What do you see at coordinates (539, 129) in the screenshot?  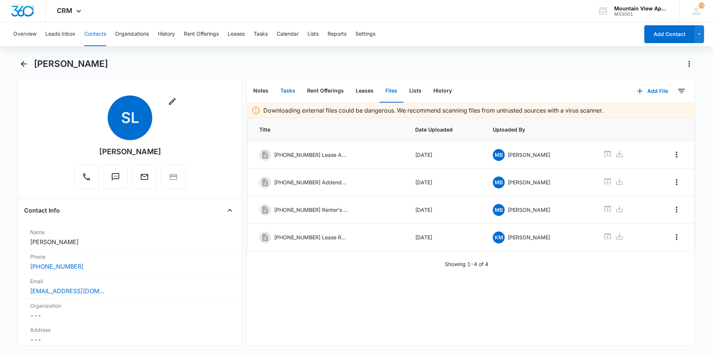 I see `span: Uploaded By` at bounding box center [539, 129].